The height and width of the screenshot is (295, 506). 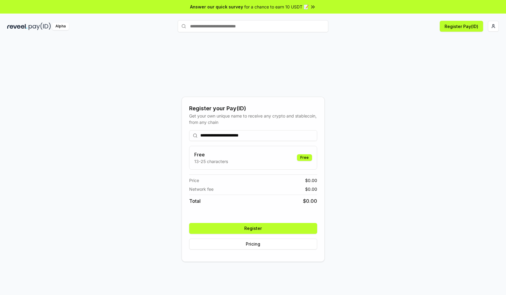 I want to click on span: Total, so click(x=195, y=201).